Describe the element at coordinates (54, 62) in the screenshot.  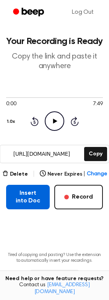
I see `p: Copy the link and paste it anywhere` at that location.